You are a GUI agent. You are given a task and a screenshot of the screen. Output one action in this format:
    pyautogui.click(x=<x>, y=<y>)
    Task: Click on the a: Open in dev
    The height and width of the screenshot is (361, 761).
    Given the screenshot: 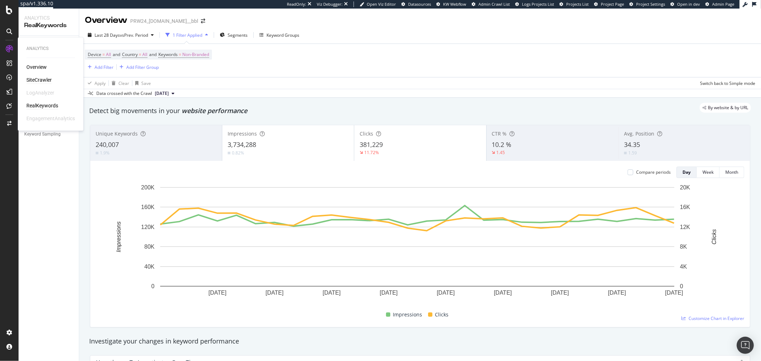 What is the action you would take?
    pyautogui.click(x=685, y=4)
    